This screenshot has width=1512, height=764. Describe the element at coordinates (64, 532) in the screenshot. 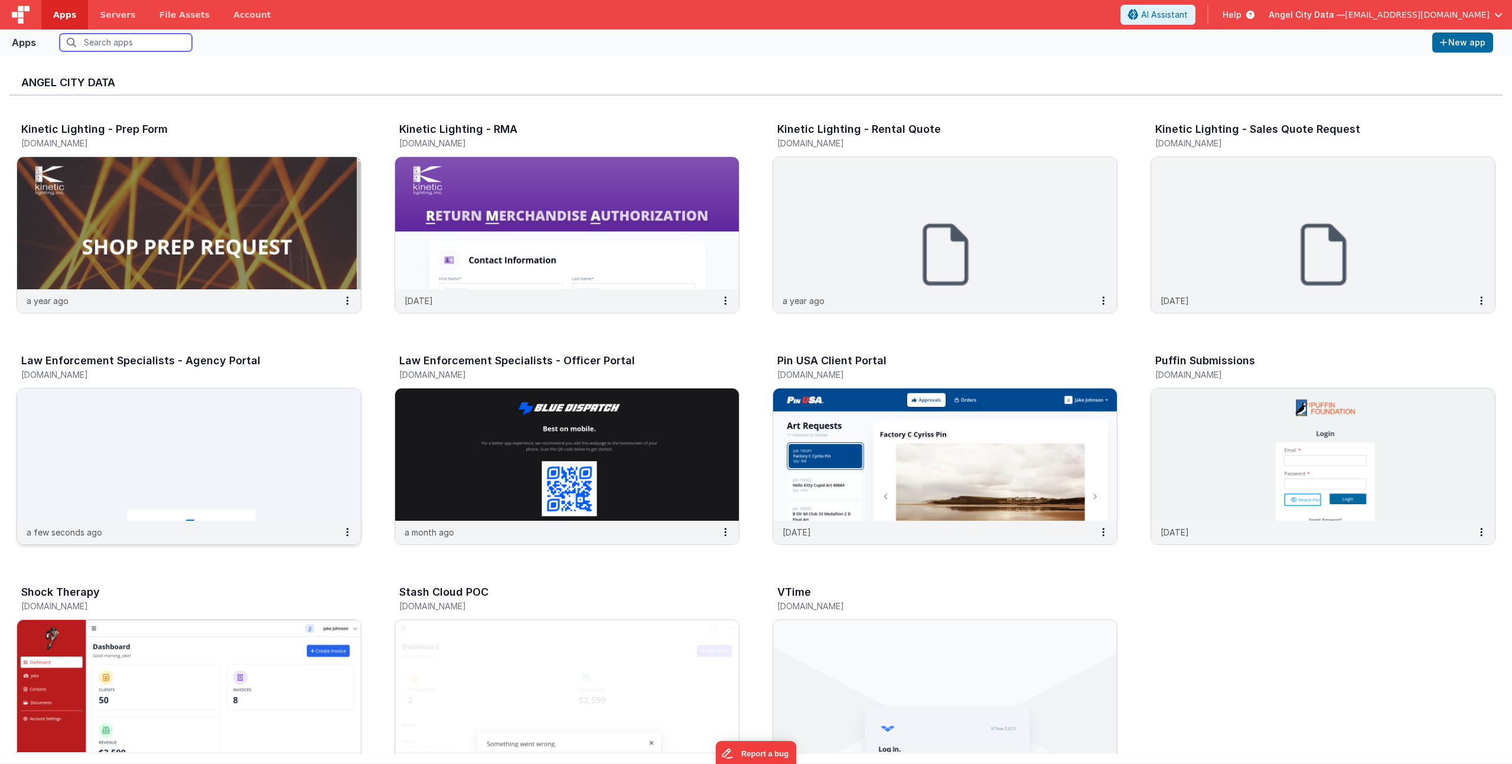

I see `p: a few seconds ago` at that location.